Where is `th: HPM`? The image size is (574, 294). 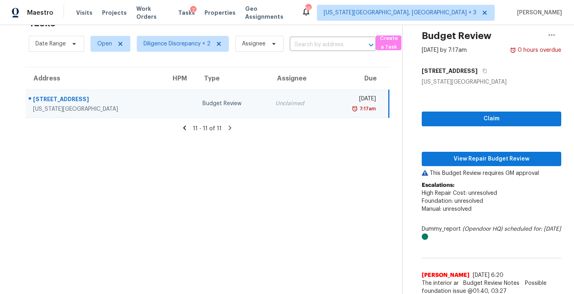 th: HPM is located at coordinates (180, 79).